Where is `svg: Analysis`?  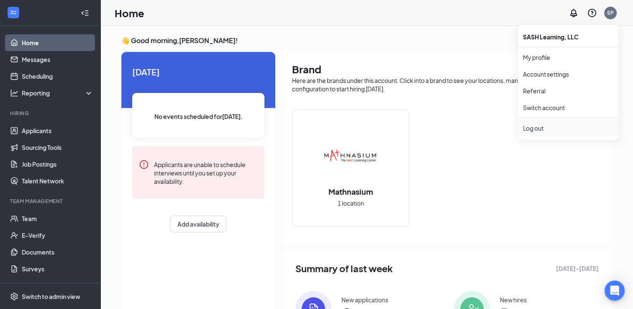
svg: Analysis is located at coordinates (14, 93).